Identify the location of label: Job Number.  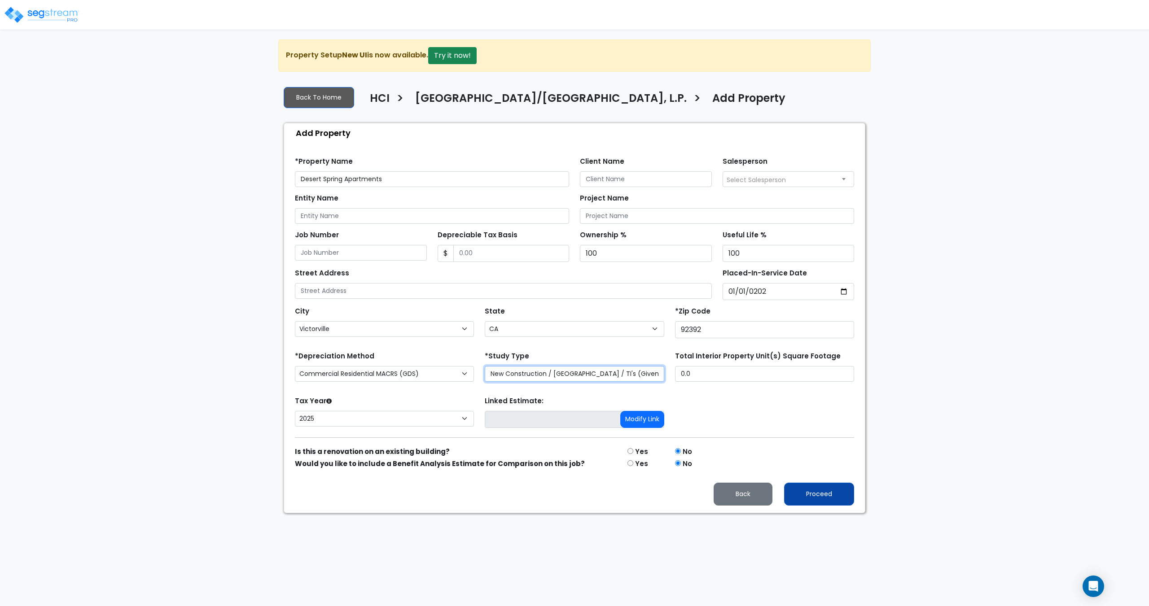
(317, 235).